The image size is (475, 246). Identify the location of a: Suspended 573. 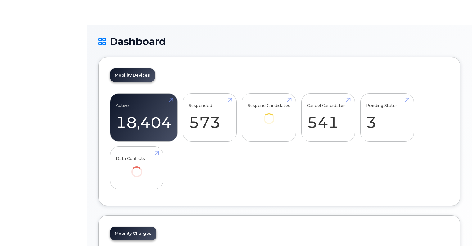
(210, 117).